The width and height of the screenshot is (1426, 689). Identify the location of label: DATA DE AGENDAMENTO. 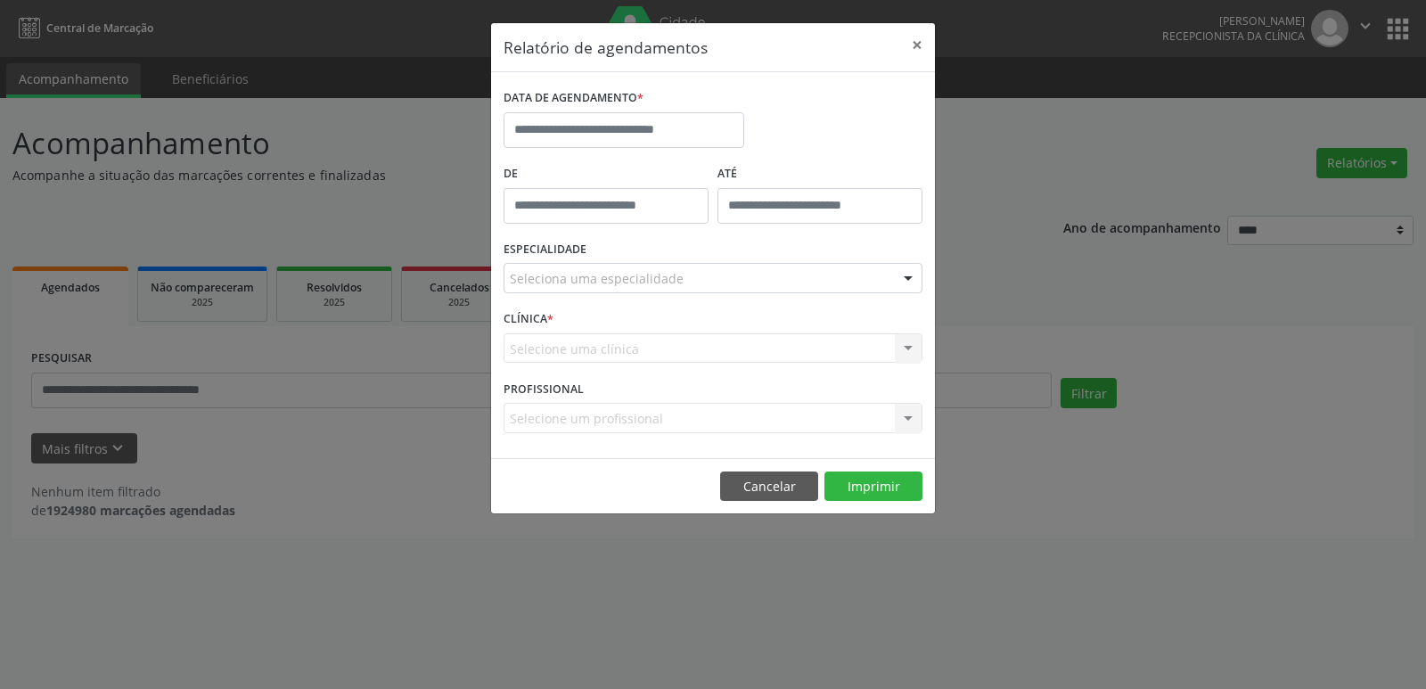
(573, 98).